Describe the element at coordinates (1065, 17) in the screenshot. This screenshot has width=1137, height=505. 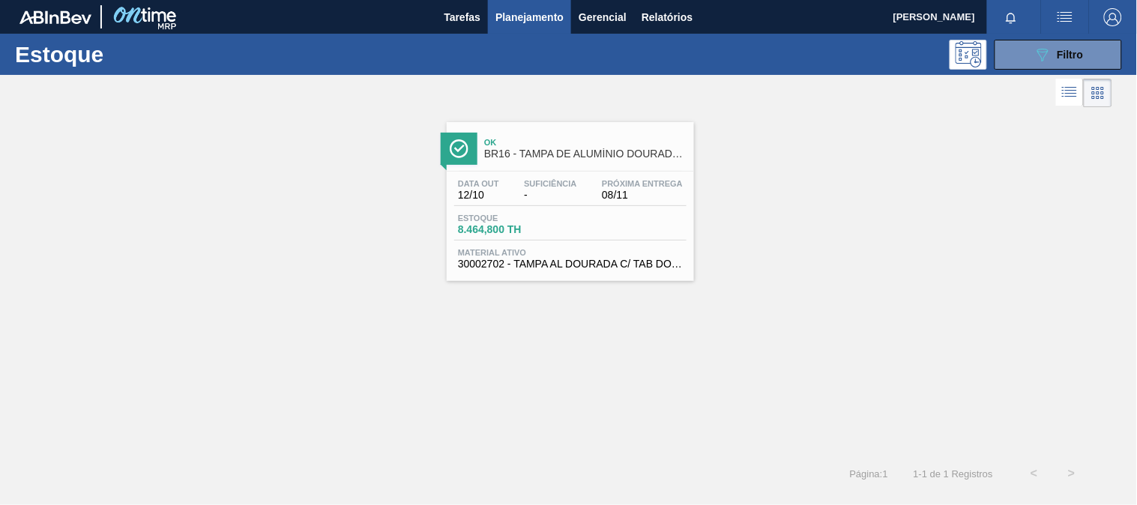
I see `img: userActions` at that location.